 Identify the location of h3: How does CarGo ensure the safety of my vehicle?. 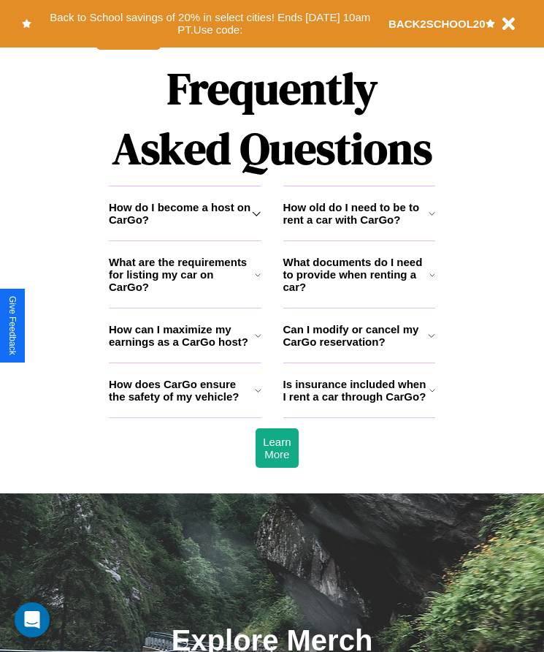
(182, 390).